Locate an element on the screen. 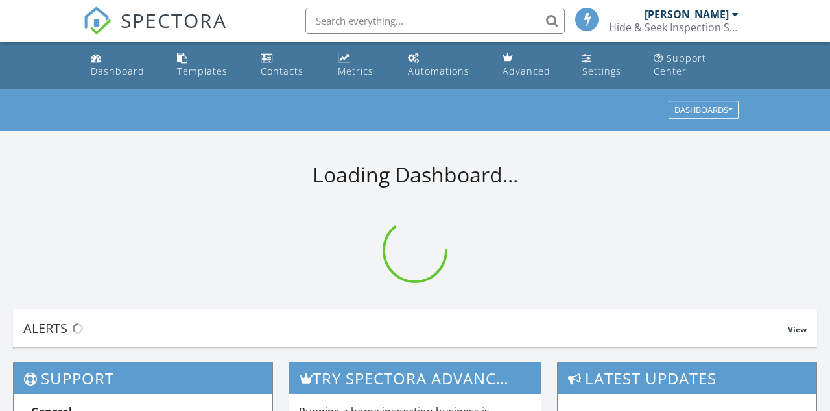 The image size is (830, 411). a: Support Center is located at coordinates (697, 65).